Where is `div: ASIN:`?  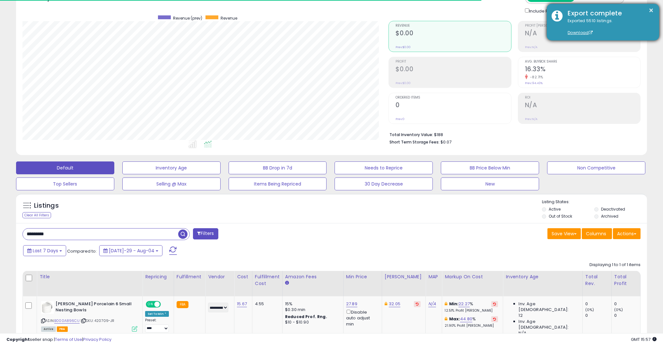 div: ASIN: is located at coordinates (89, 316).